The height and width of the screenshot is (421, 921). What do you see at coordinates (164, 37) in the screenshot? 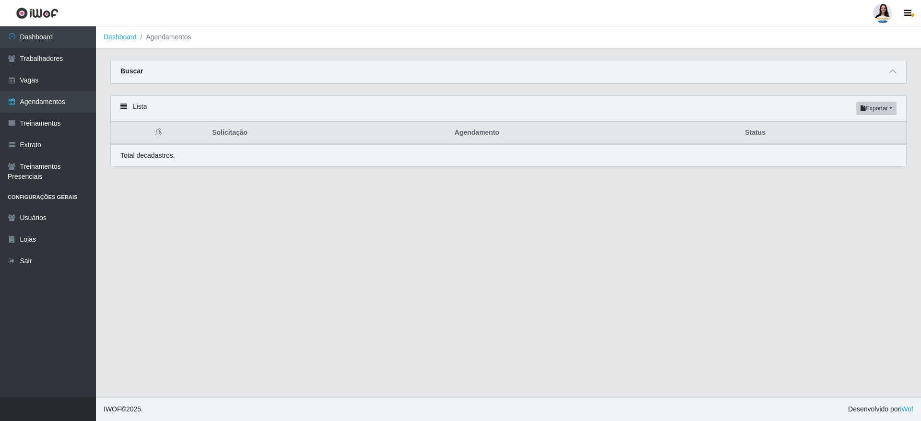
I see `li: Agendamentos` at bounding box center [164, 37].